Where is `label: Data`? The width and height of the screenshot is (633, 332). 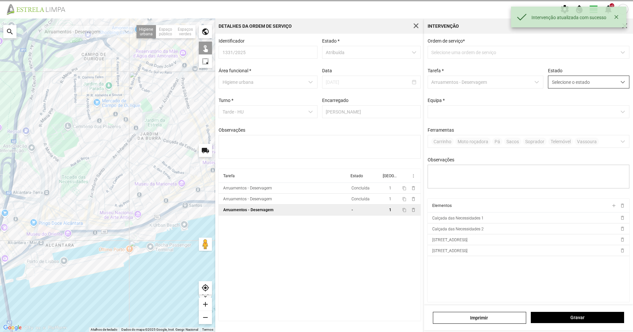 label: Data is located at coordinates (327, 71).